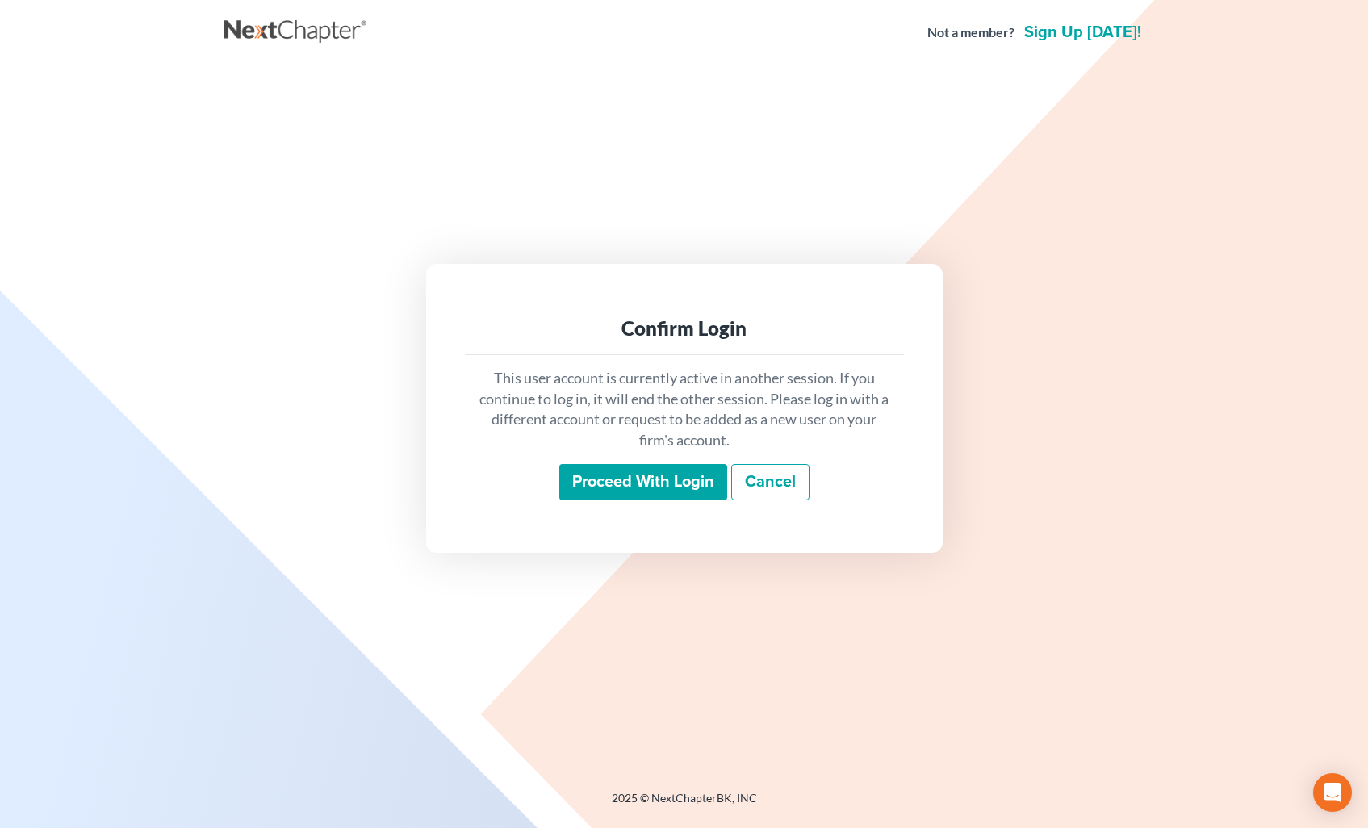 The image size is (1368, 828). Describe the element at coordinates (684, 805) in the screenshot. I see `div: 2025 © NextChapterBK, INC` at that location.